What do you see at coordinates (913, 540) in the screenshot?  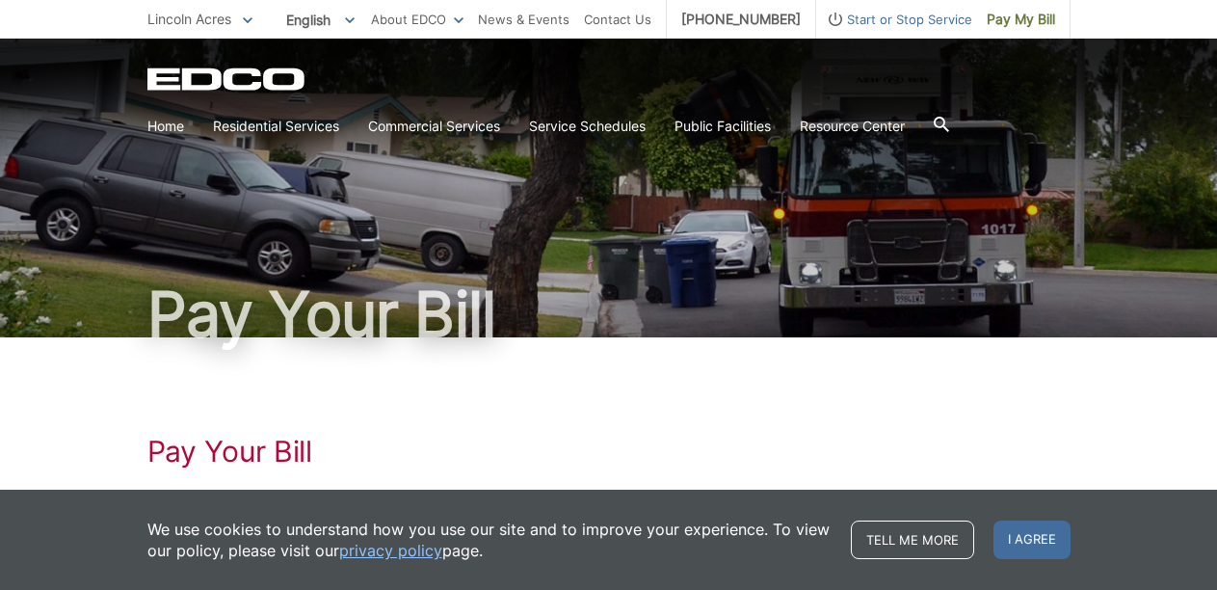 I see `a: Tell me more` at bounding box center [913, 540].